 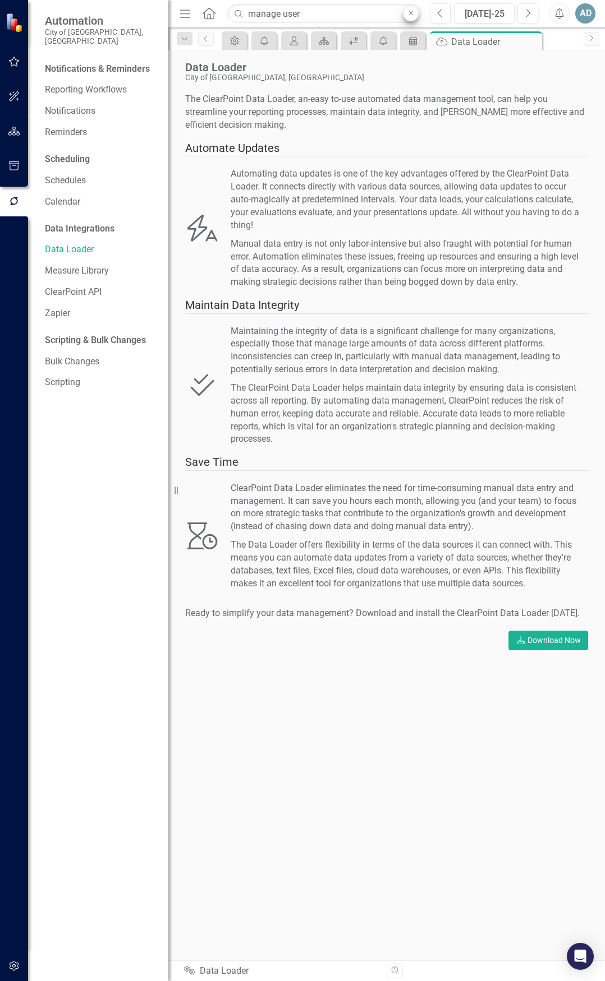 What do you see at coordinates (101, 90) in the screenshot?
I see `a: Reporting Workflows` at bounding box center [101, 90].